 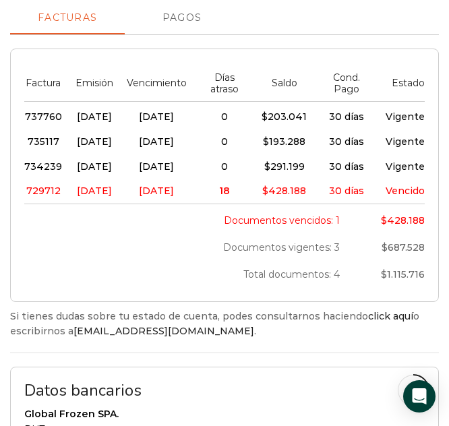 I want to click on span: 735117, so click(x=43, y=142).